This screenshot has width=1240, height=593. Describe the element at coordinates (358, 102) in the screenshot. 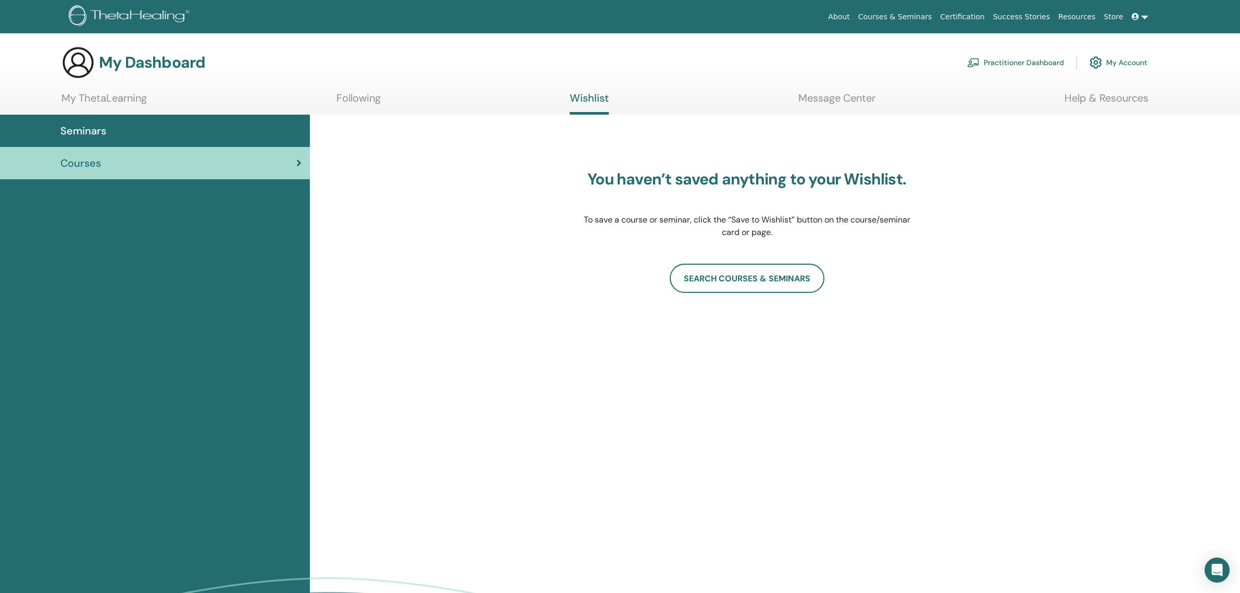

I see `a: Following` at that location.